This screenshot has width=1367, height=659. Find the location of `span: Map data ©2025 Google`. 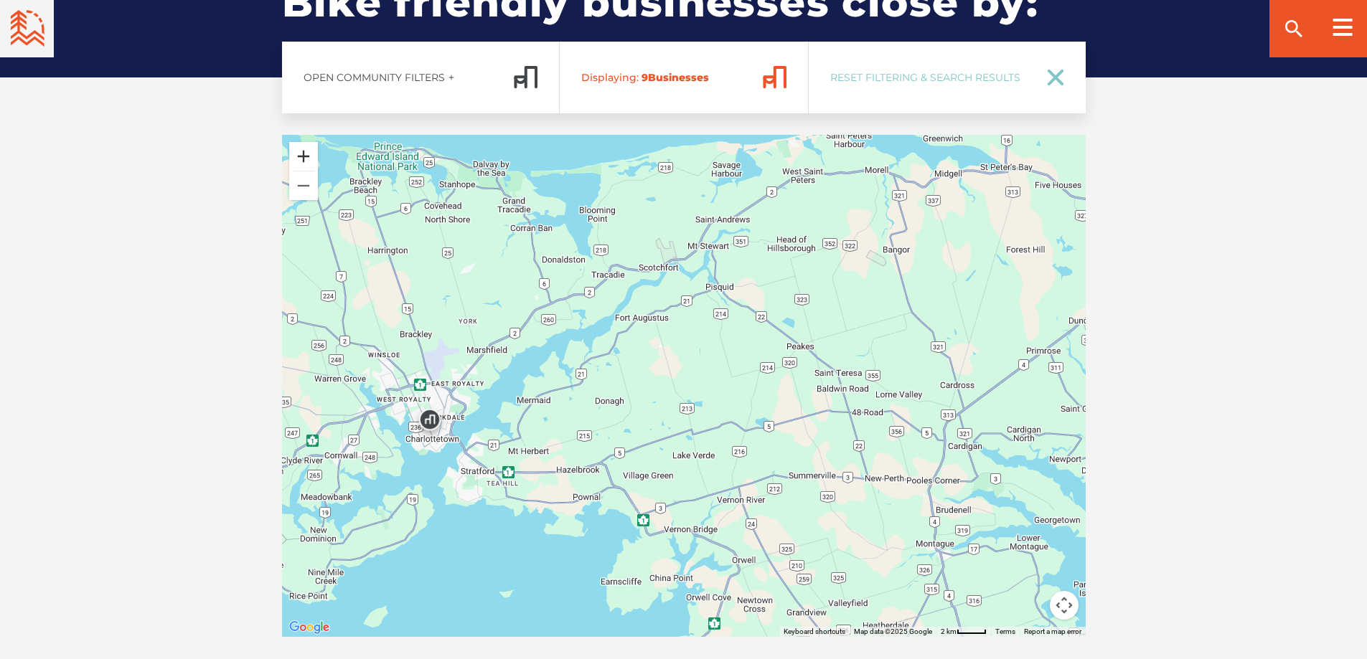

span: Map data ©2025 Google is located at coordinates (893, 631).